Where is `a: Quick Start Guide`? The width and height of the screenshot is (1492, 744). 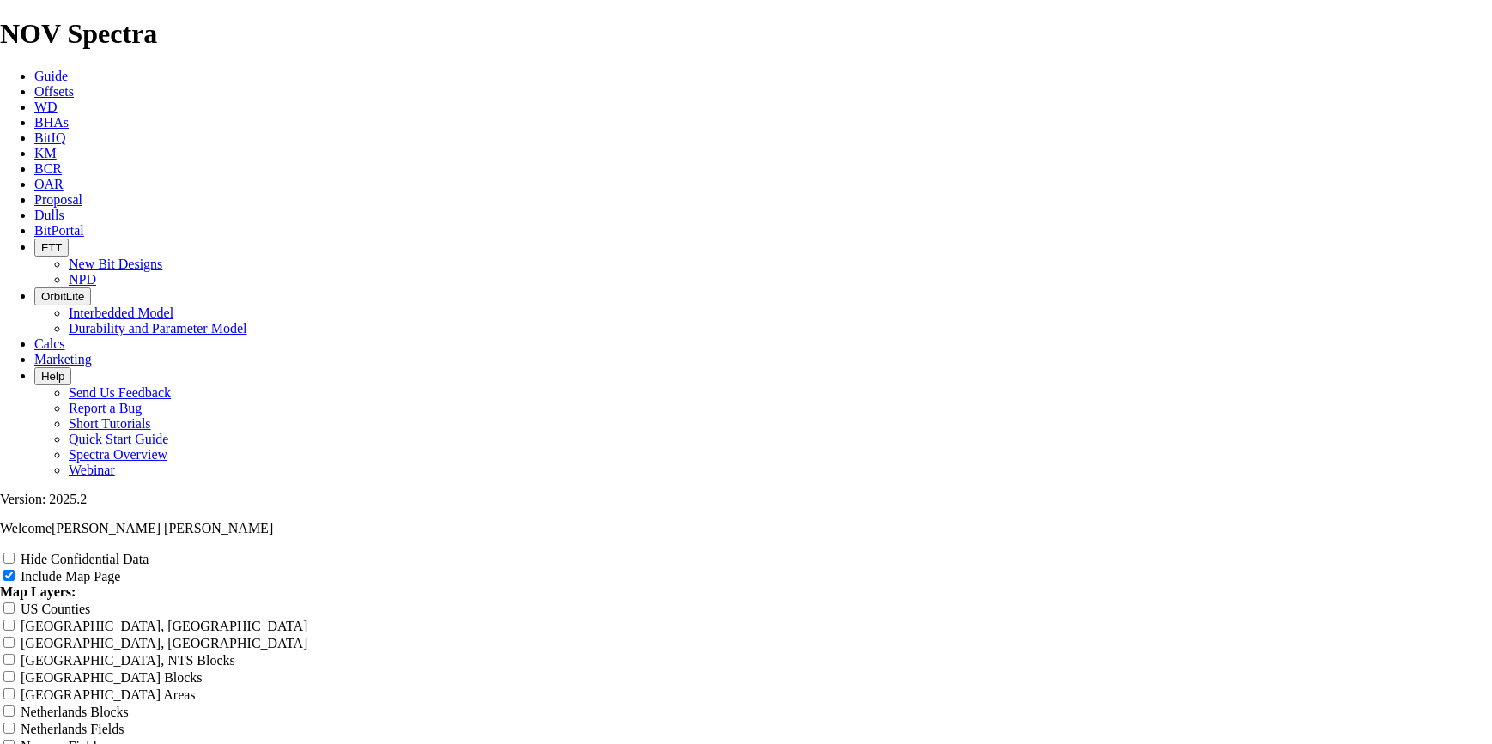 a: Quick Start Guide is located at coordinates (118, 439).